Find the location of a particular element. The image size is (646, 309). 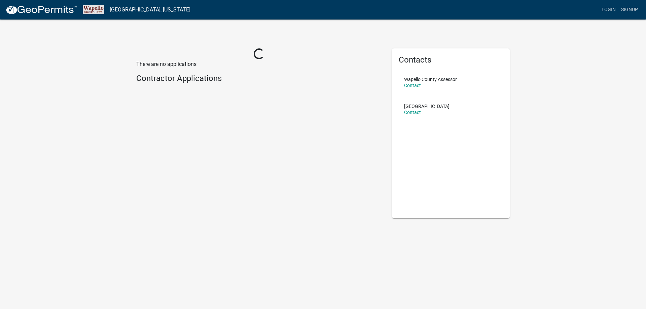

a: Login is located at coordinates (608, 10).